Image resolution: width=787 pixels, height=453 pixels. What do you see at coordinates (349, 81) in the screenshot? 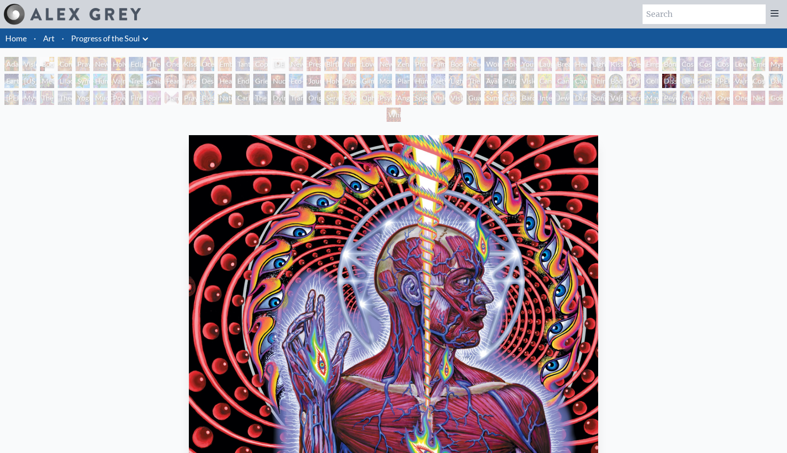
I see `div: Prostration` at bounding box center [349, 81].